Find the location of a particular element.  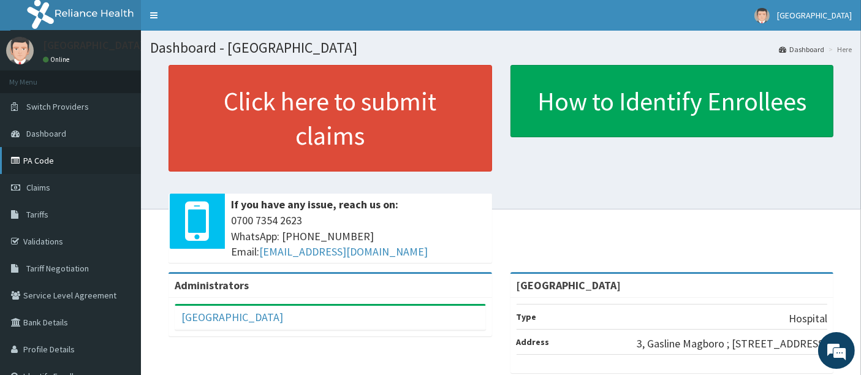

div: Minimize live chat window is located at coordinates (216, 21).